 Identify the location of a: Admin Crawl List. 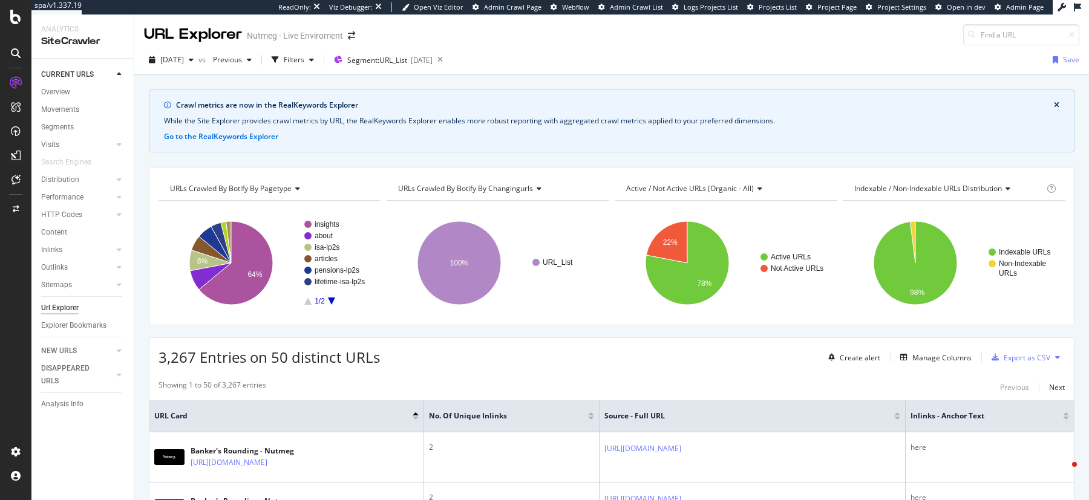
(630, 7).